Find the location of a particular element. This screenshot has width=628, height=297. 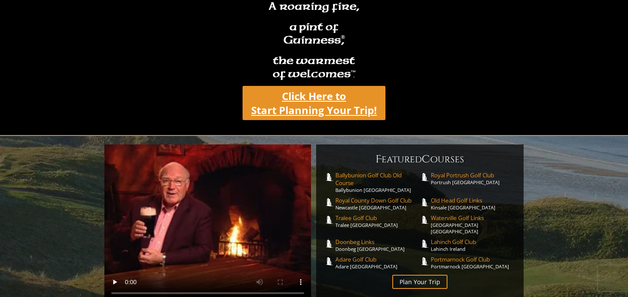

span: Adare Golf Club is located at coordinates (377, 260).